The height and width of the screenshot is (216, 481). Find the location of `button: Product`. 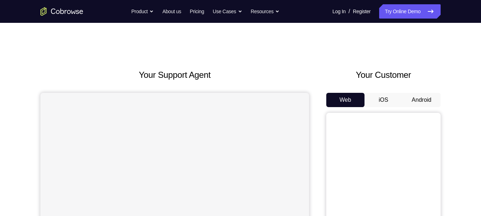

button: Product is located at coordinates (143, 11).